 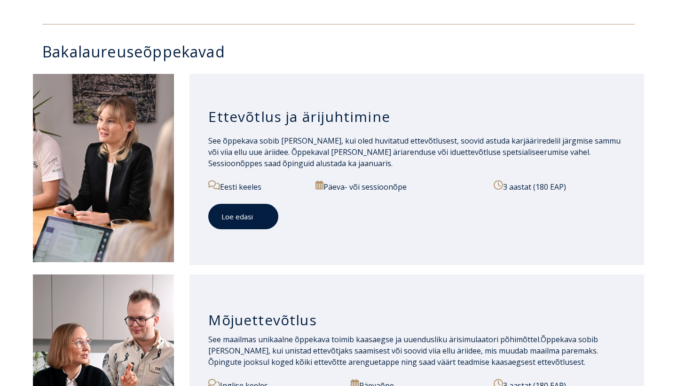 I want to click on h3: Ettevõtlus ja ärijuhtimine, so click(x=417, y=117).